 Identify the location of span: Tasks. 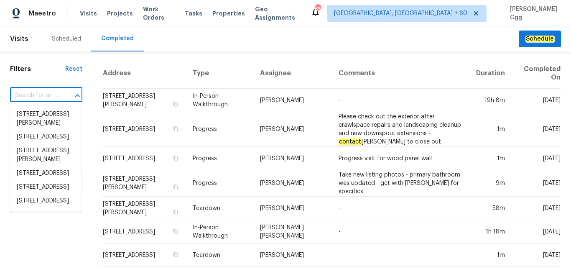
(193, 13).